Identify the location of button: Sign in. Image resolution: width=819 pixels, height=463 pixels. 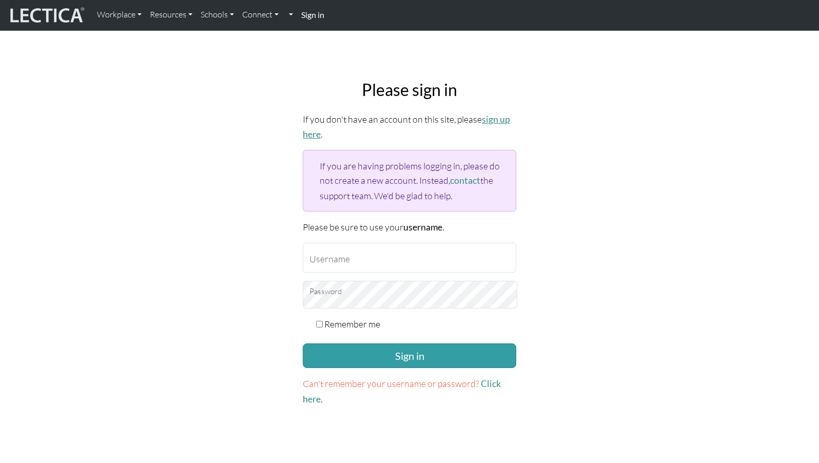
(410, 356).